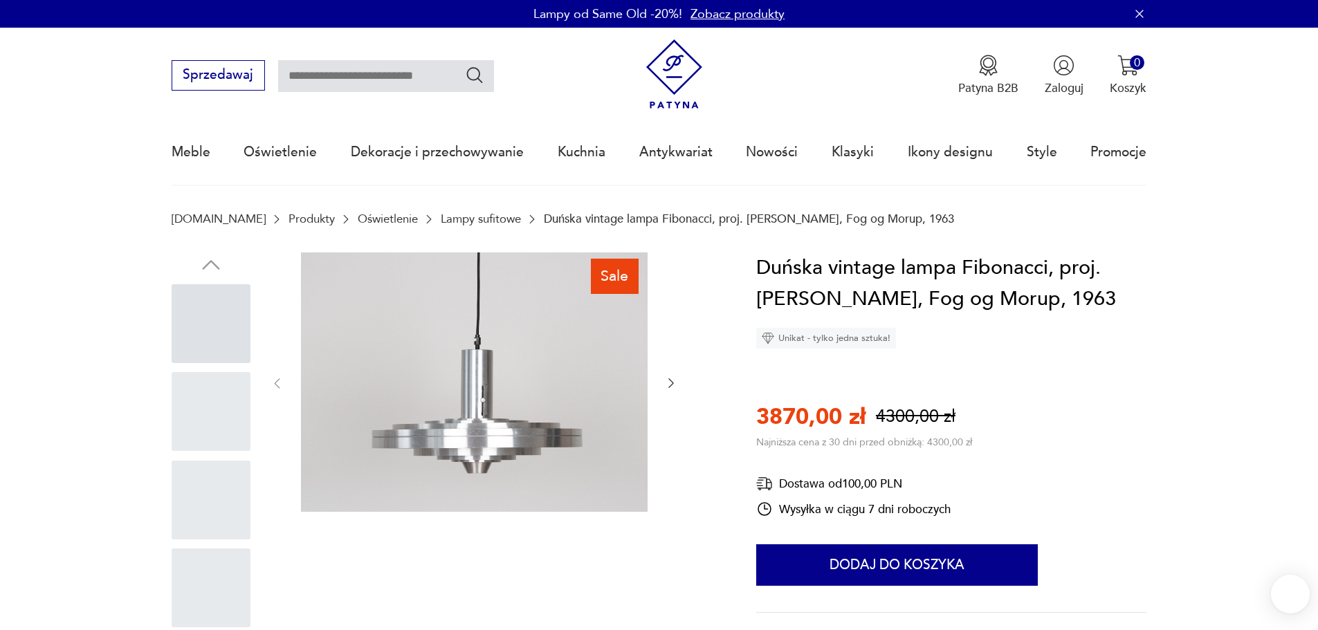 Image resolution: width=1318 pixels, height=630 pixels. What do you see at coordinates (218, 76) in the screenshot?
I see `a: Sprzedawaj` at bounding box center [218, 76].